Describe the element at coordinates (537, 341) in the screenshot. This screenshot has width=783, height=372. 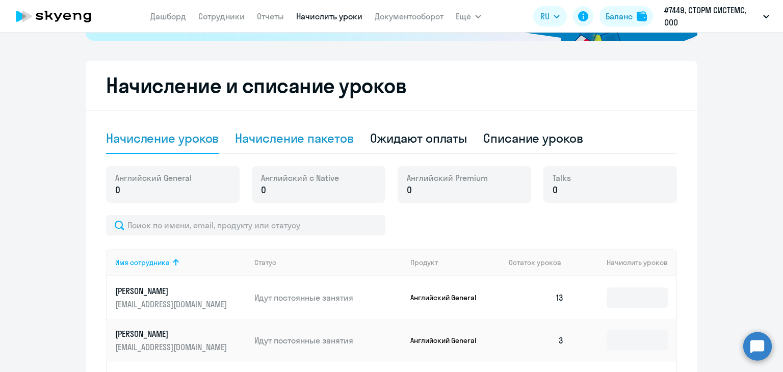
I see `td: 3` at that location.